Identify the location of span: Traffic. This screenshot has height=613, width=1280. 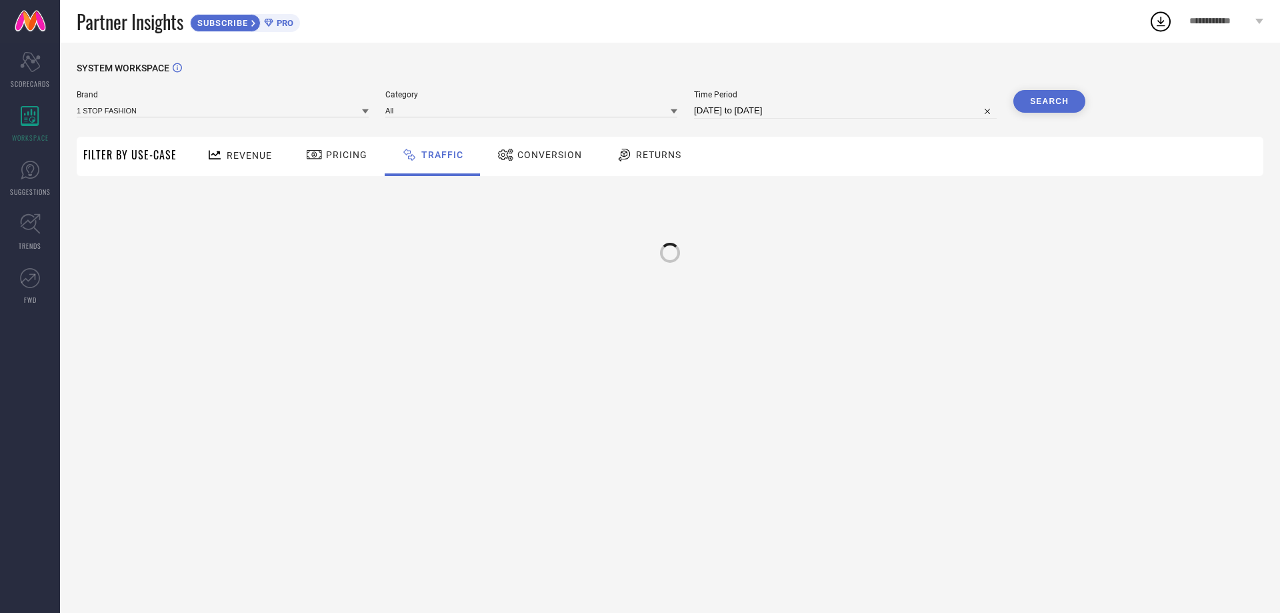
(442, 155).